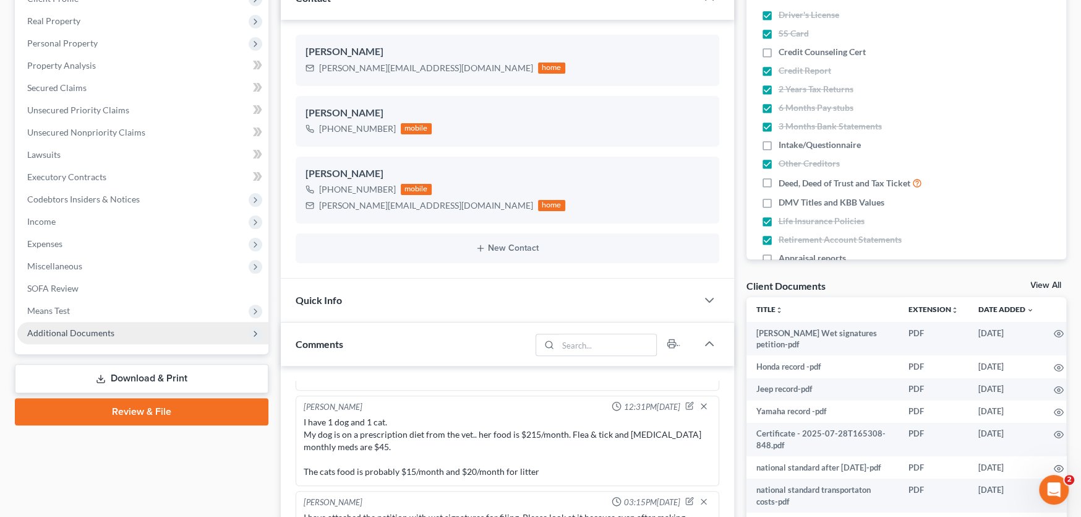 This screenshot has width=1081, height=517. Describe the element at coordinates (1046, 285) in the screenshot. I see `a: View All` at that location.